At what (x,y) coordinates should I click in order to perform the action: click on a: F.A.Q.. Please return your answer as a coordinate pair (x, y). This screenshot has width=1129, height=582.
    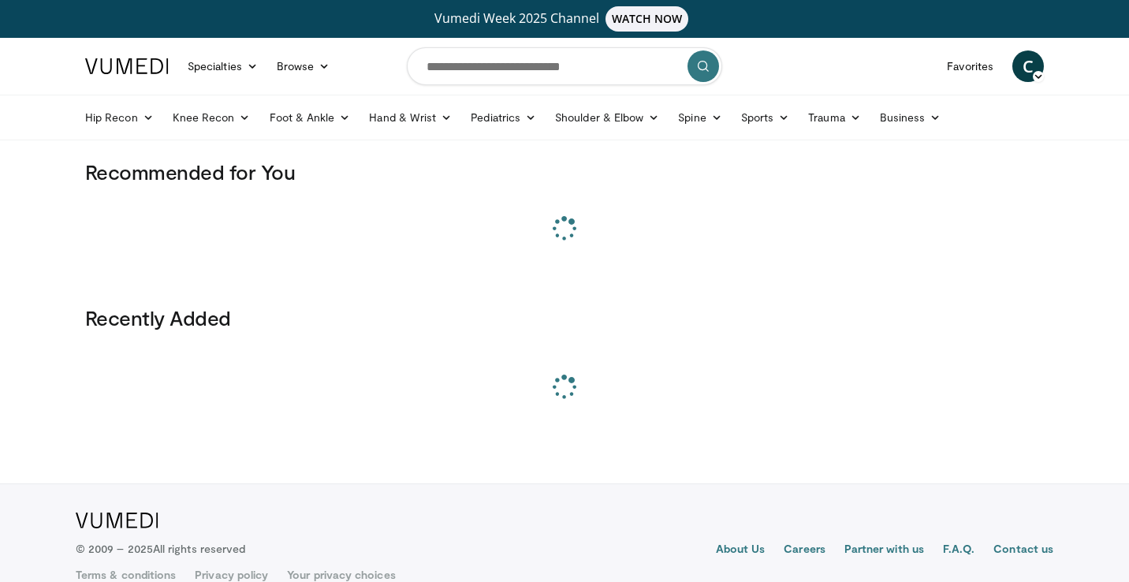
    Looking at the image, I should click on (959, 550).